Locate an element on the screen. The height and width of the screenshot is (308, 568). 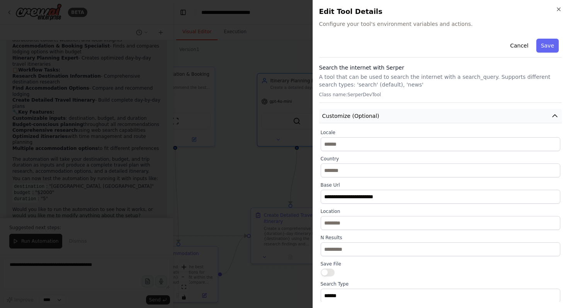
label: Search Type is located at coordinates (441, 284).